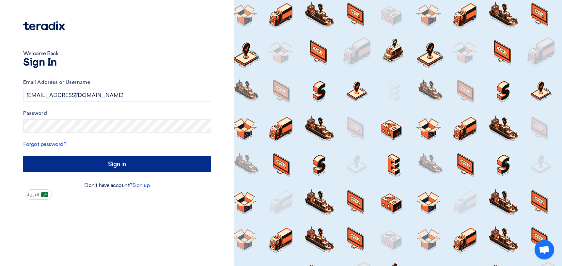 This screenshot has height=266, width=562. Describe the element at coordinates (117, 54) in the screenshot. I see `div: Welcome Back ...` at that location.